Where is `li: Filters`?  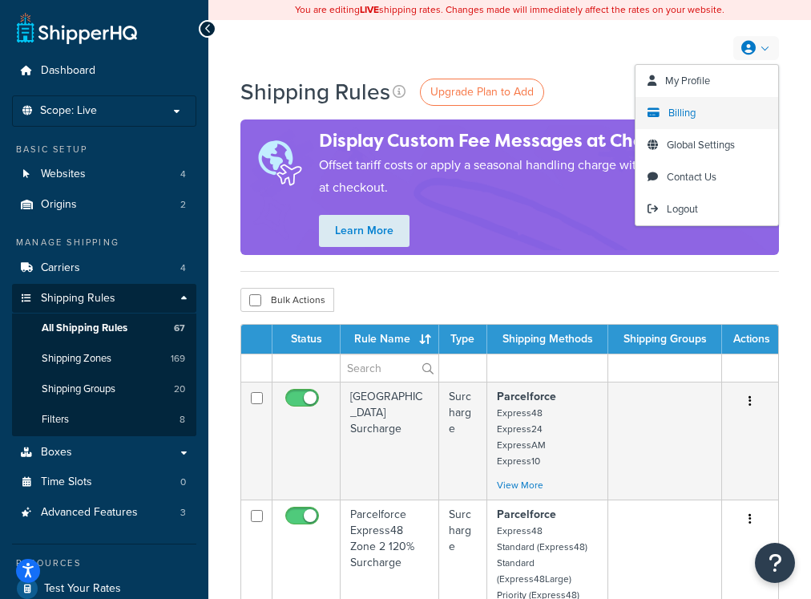 li: Filters is located at coordinates (104, 419).